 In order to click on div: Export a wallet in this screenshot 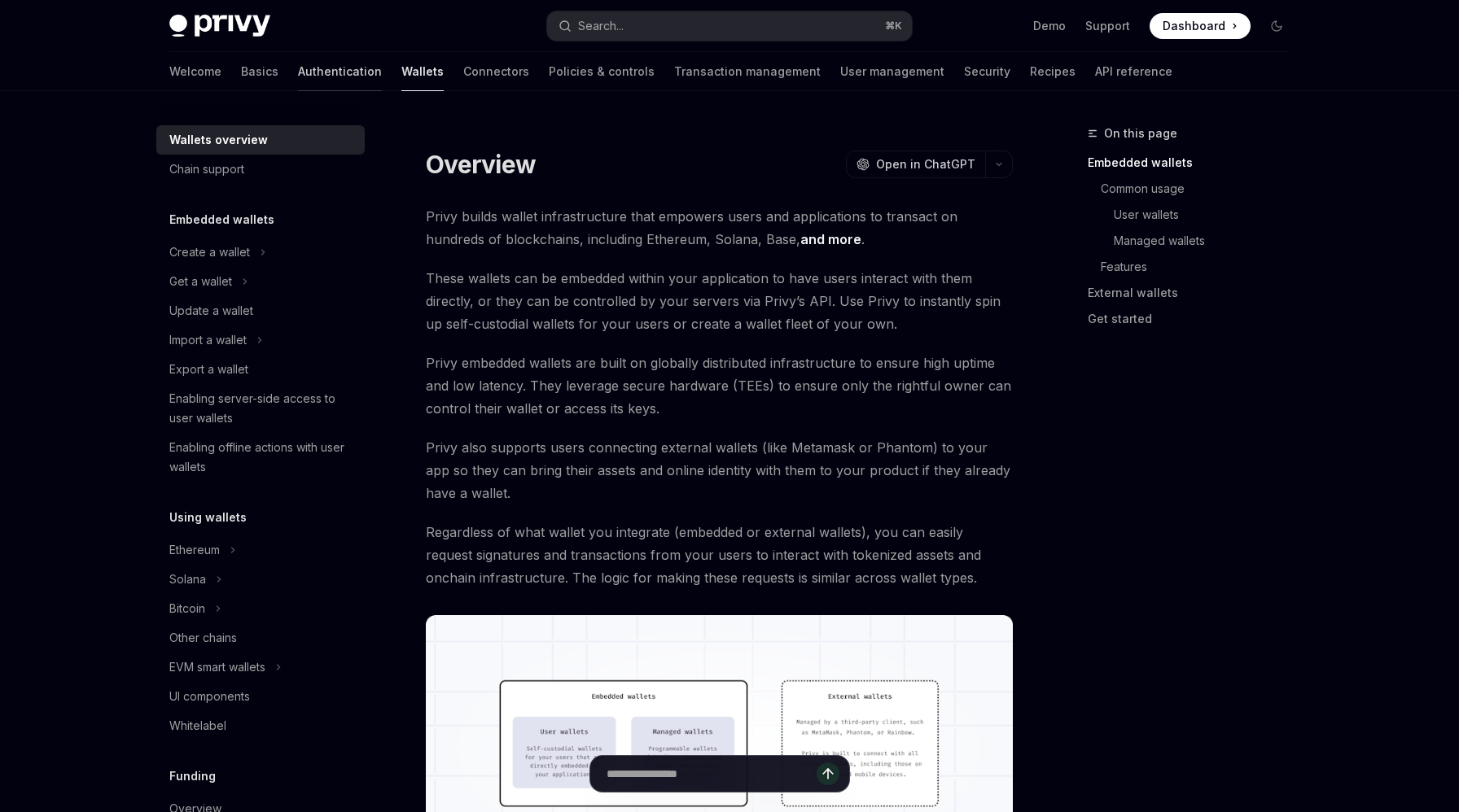, I will do `click(209, 370)`.